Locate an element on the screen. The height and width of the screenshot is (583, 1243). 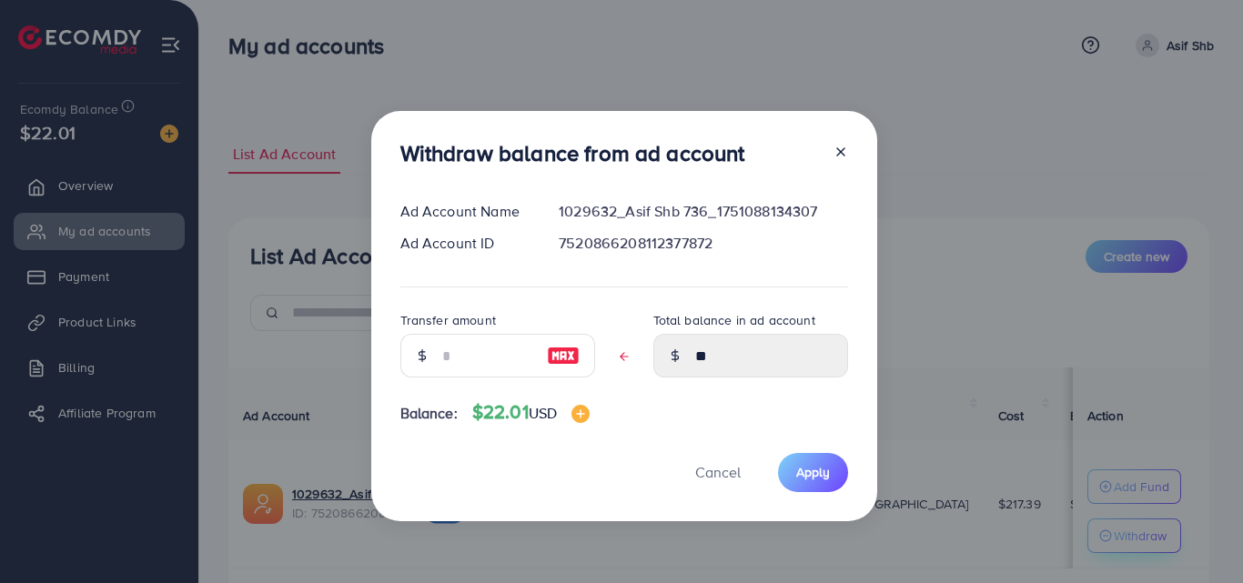
label: Total balance in ad account is located at coordinates (735, 320).